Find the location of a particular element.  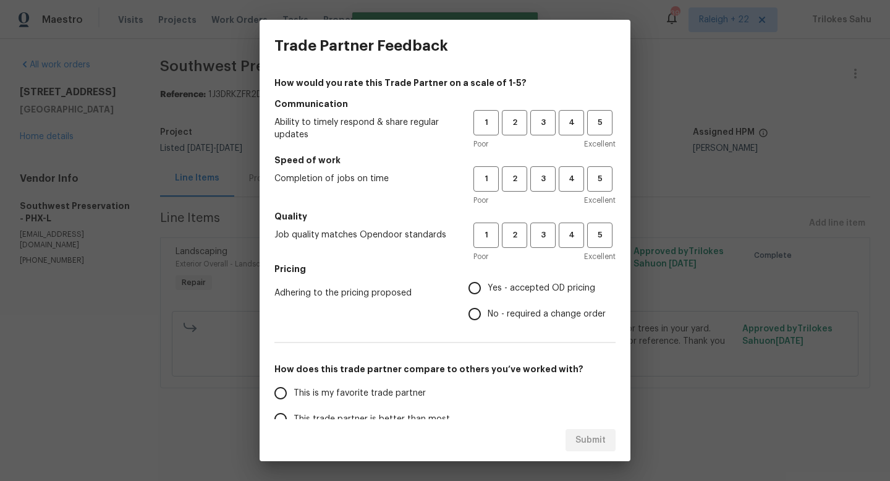

h4: How would you rate this Trade Partner on a scale of 1-5? is located at coordinates (445, 83).